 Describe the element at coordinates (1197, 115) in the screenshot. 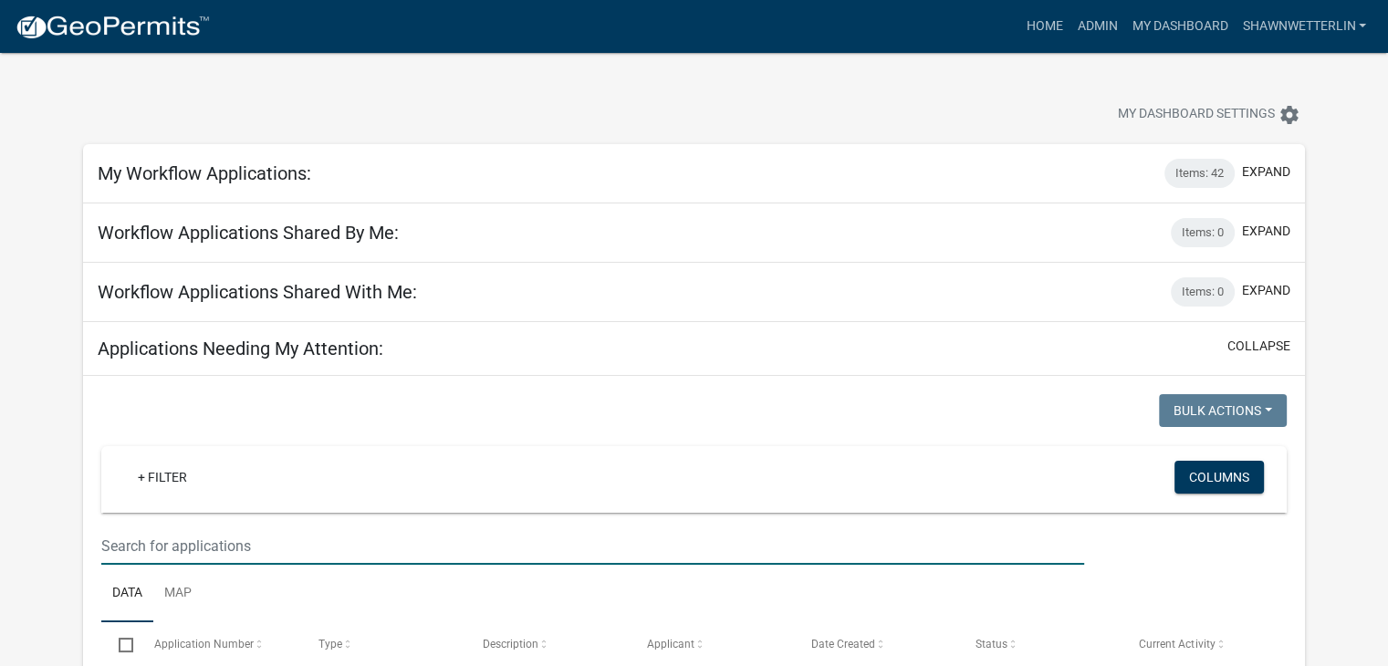

I see `span: My Dashboard Settings` at that location.